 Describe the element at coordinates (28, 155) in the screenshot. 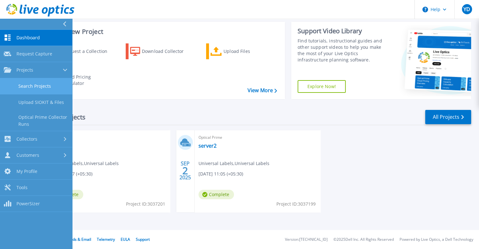

I see `span: Customers` at that location.